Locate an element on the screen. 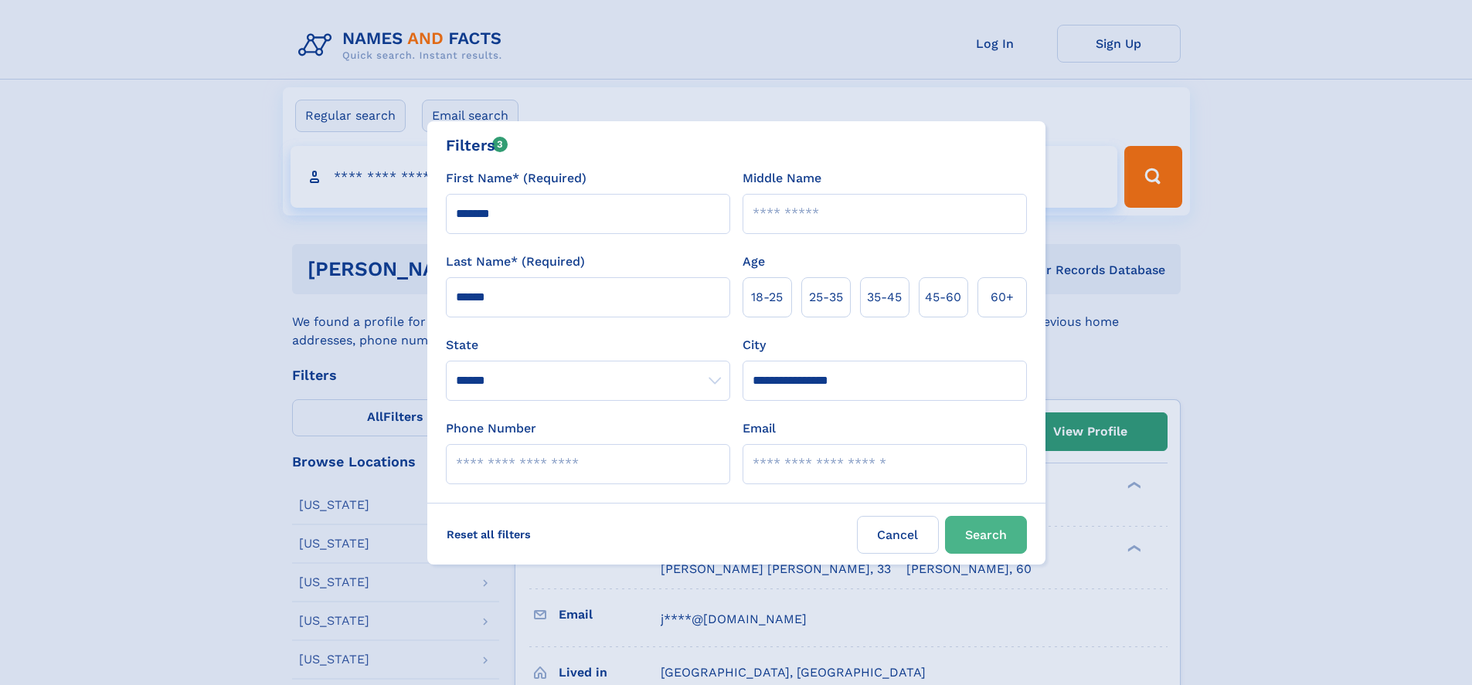 This screenshot has width=1472, height=685. div: Filters is located at coordinates (477, 145).